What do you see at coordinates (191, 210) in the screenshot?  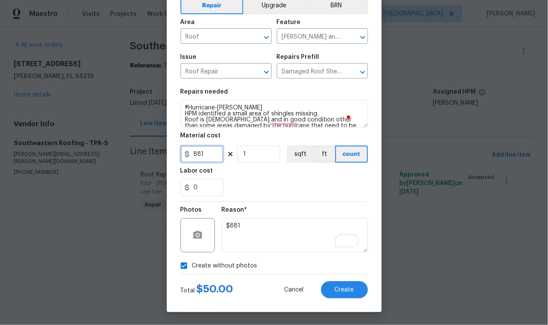 I see `h5: Photos` at bounding box center [191, 210].